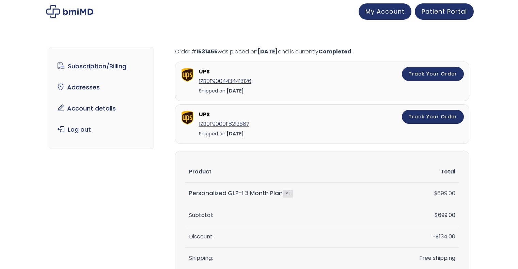 This screenshot has height=269, width=518. I want to click on th: Shipping:, so click(276, 258).